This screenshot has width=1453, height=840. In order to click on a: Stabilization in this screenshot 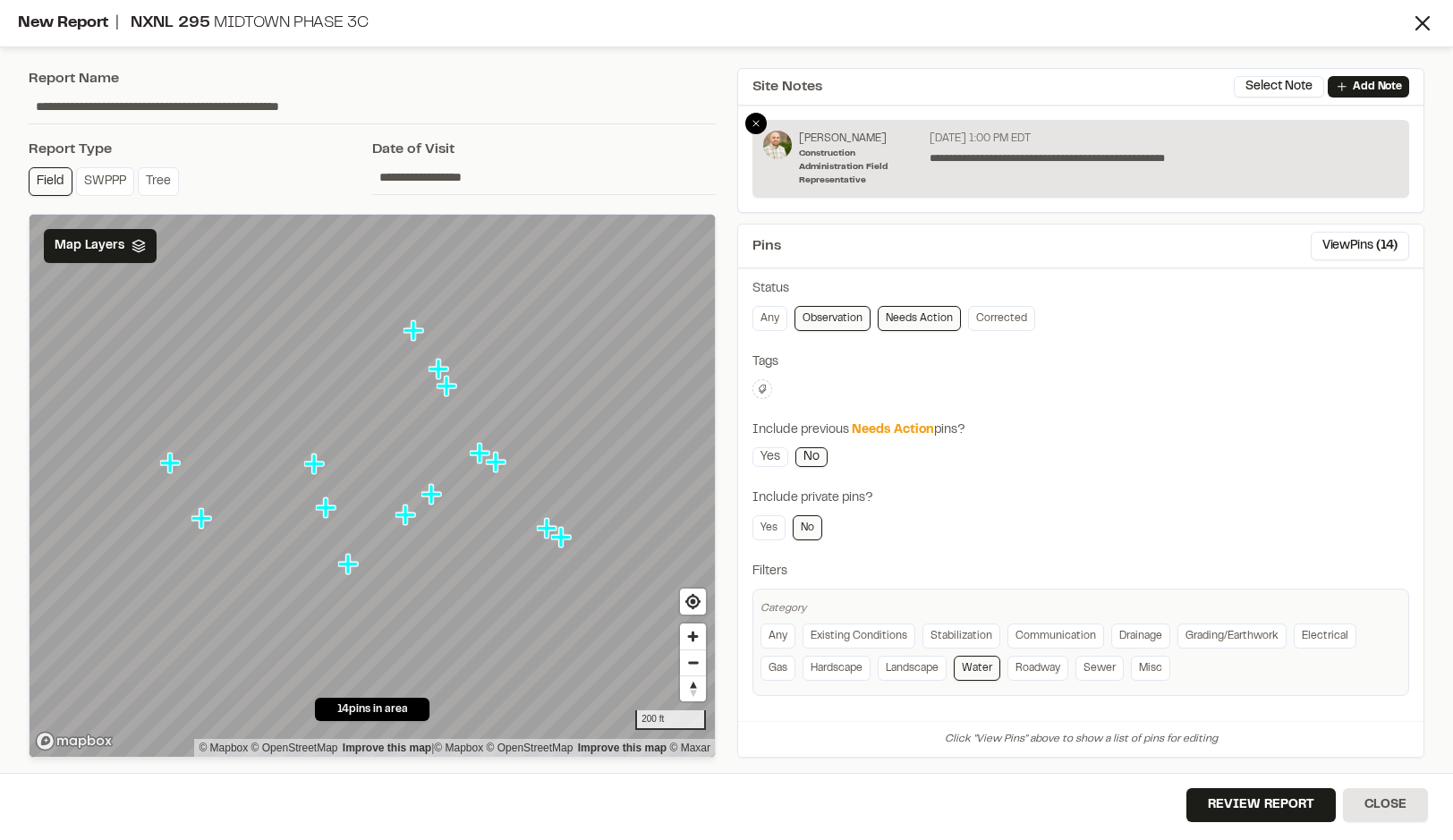, I will do `click(961, 636)`.